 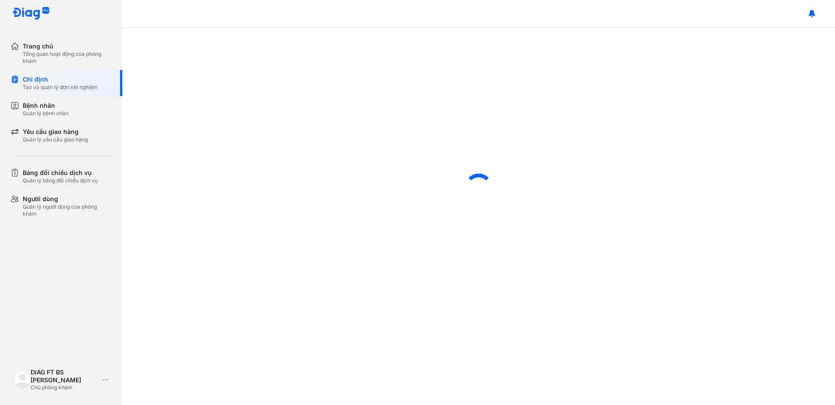 What do you see at coordinates (67, 211) in the screenshot?
I see `div: Quản lý người dùng của phòng khám` at bounding box center [67, 211].